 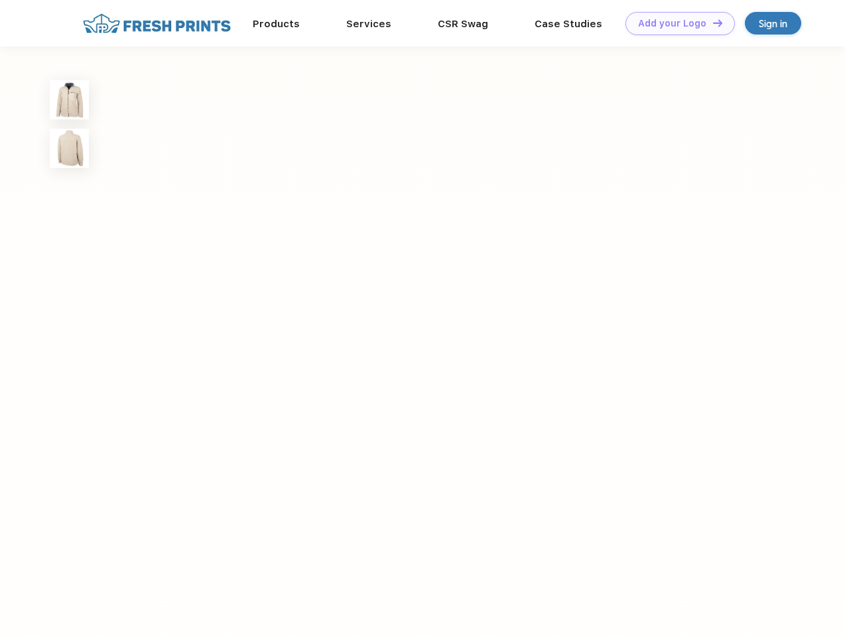 I want to click on a: Products, so click(x=276, y=24).